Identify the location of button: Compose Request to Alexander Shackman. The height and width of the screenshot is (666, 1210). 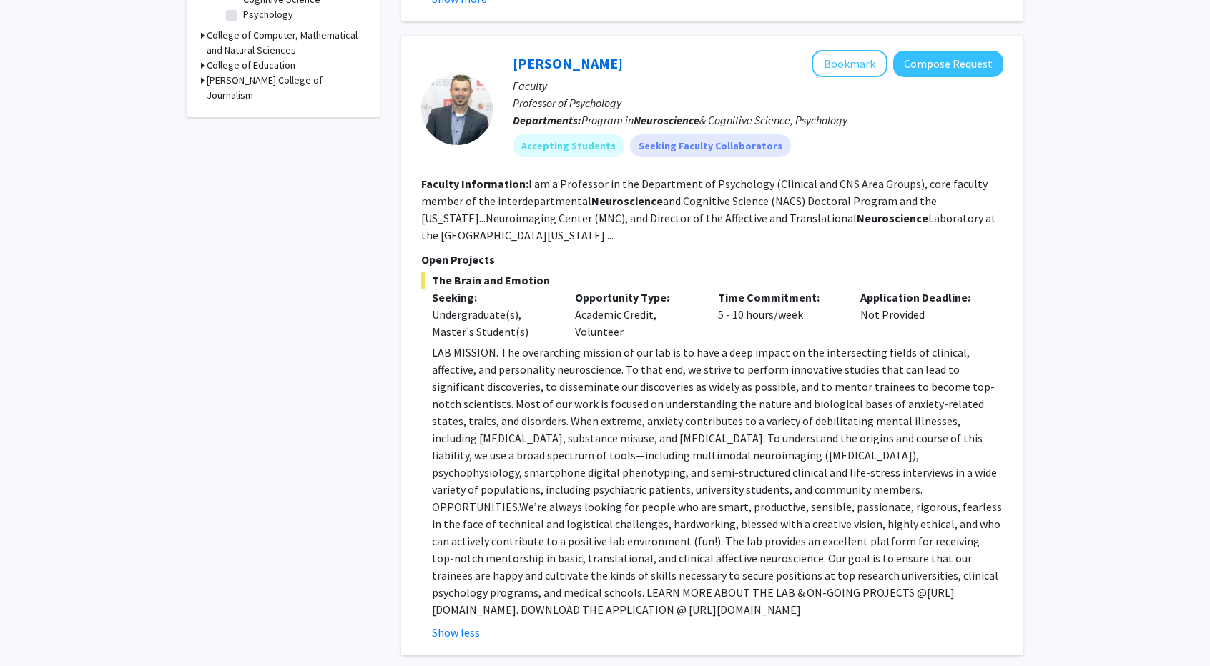
(948, 64).